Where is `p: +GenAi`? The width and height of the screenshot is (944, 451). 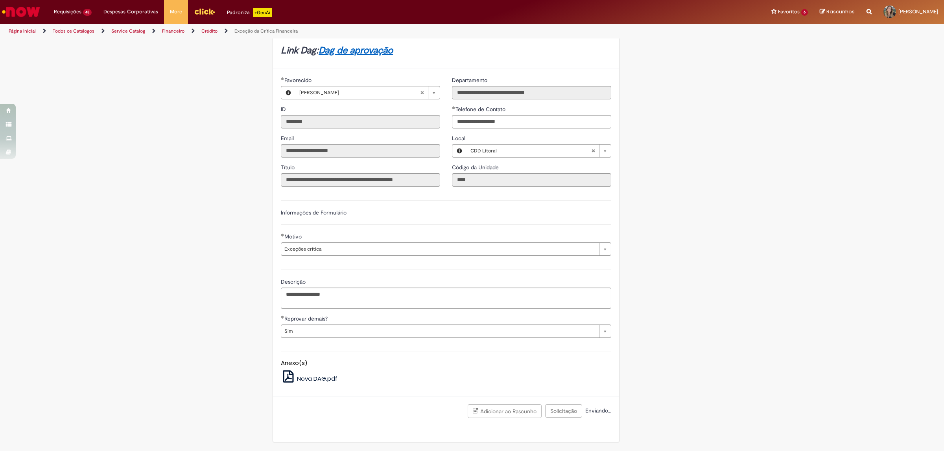
p: +GenAi is located at coordinates (262, 13).